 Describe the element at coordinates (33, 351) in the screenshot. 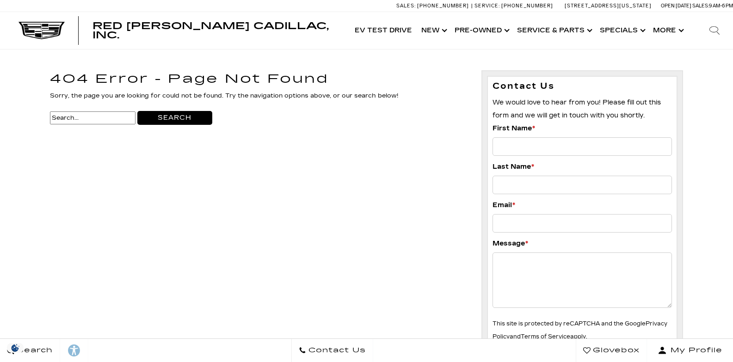

I see `span: Search` at that location.